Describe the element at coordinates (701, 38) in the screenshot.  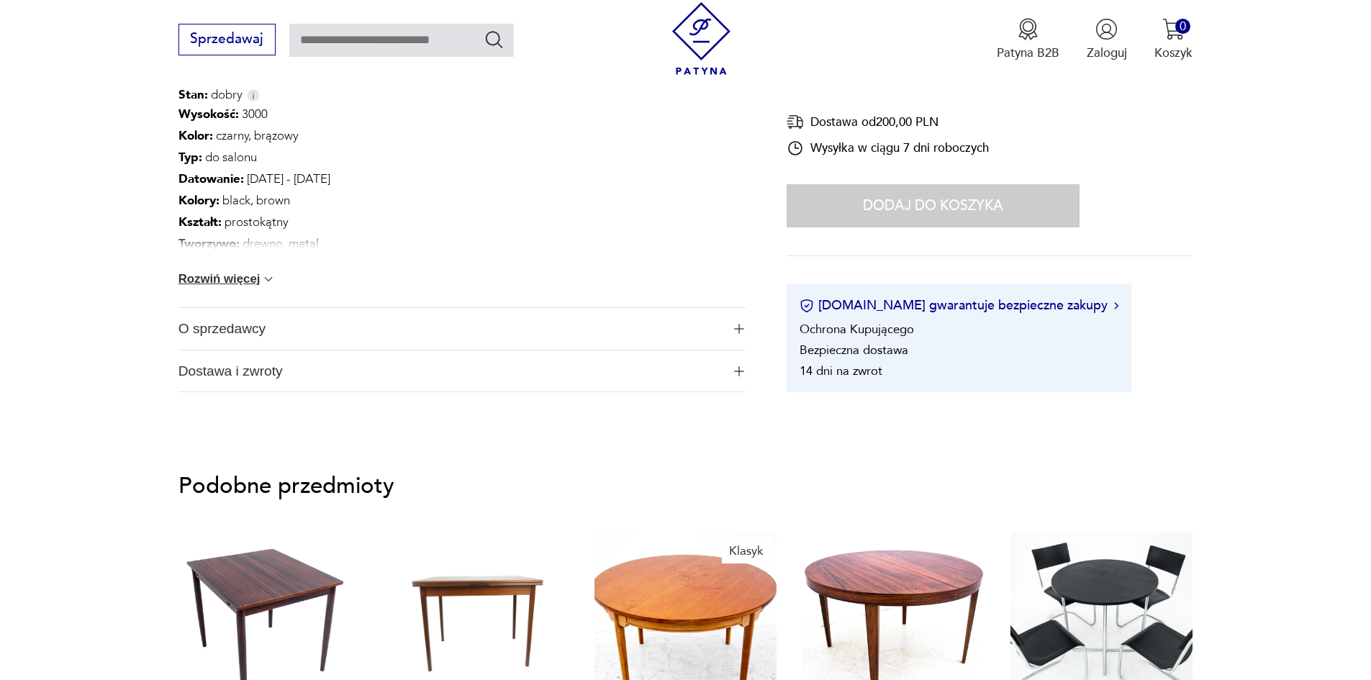
I see `img: Patyna - sklep z meblami i dekoracjami vintage` at that location.